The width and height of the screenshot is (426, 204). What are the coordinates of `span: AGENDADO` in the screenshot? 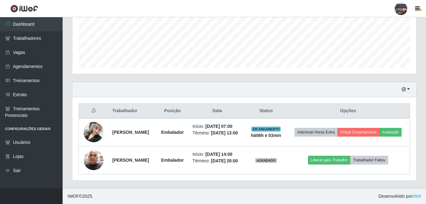 It's located at (266, 160).